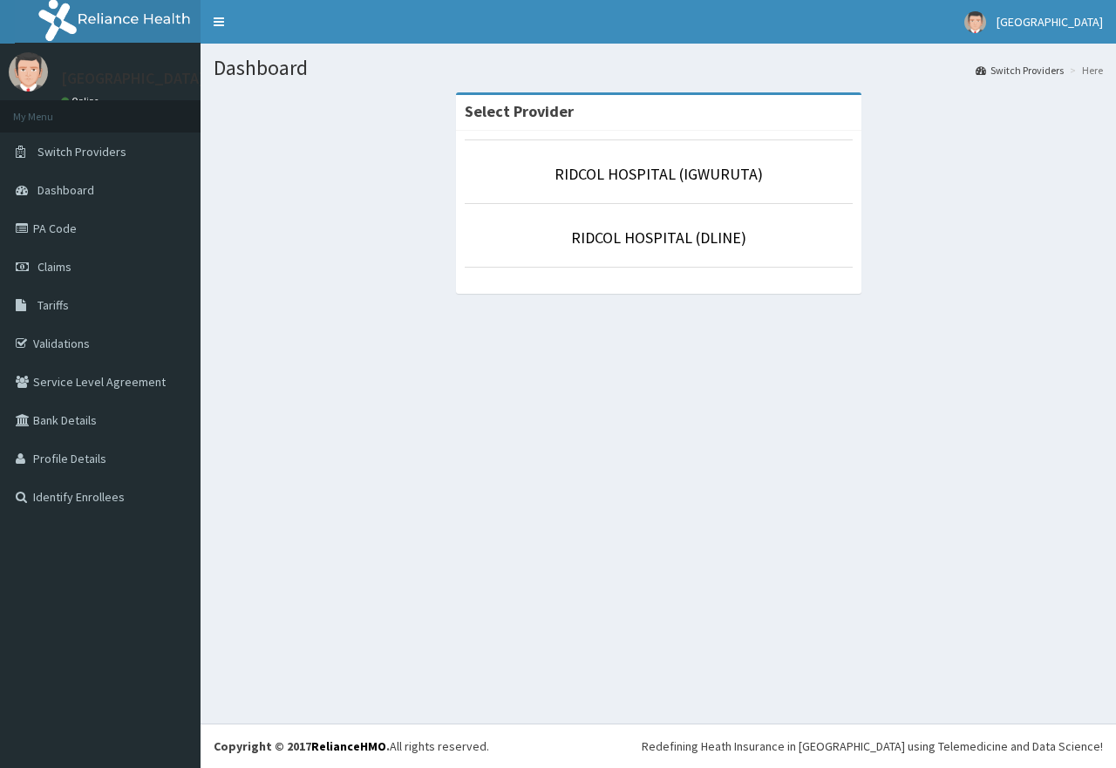  I want to click on span: Switch Providers, so click(82, 152).